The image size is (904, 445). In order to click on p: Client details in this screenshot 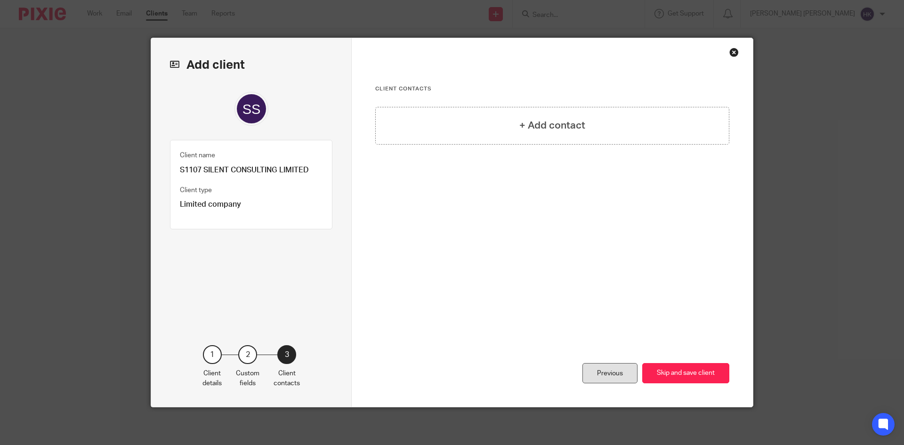, I will do `click(212, 378)`.